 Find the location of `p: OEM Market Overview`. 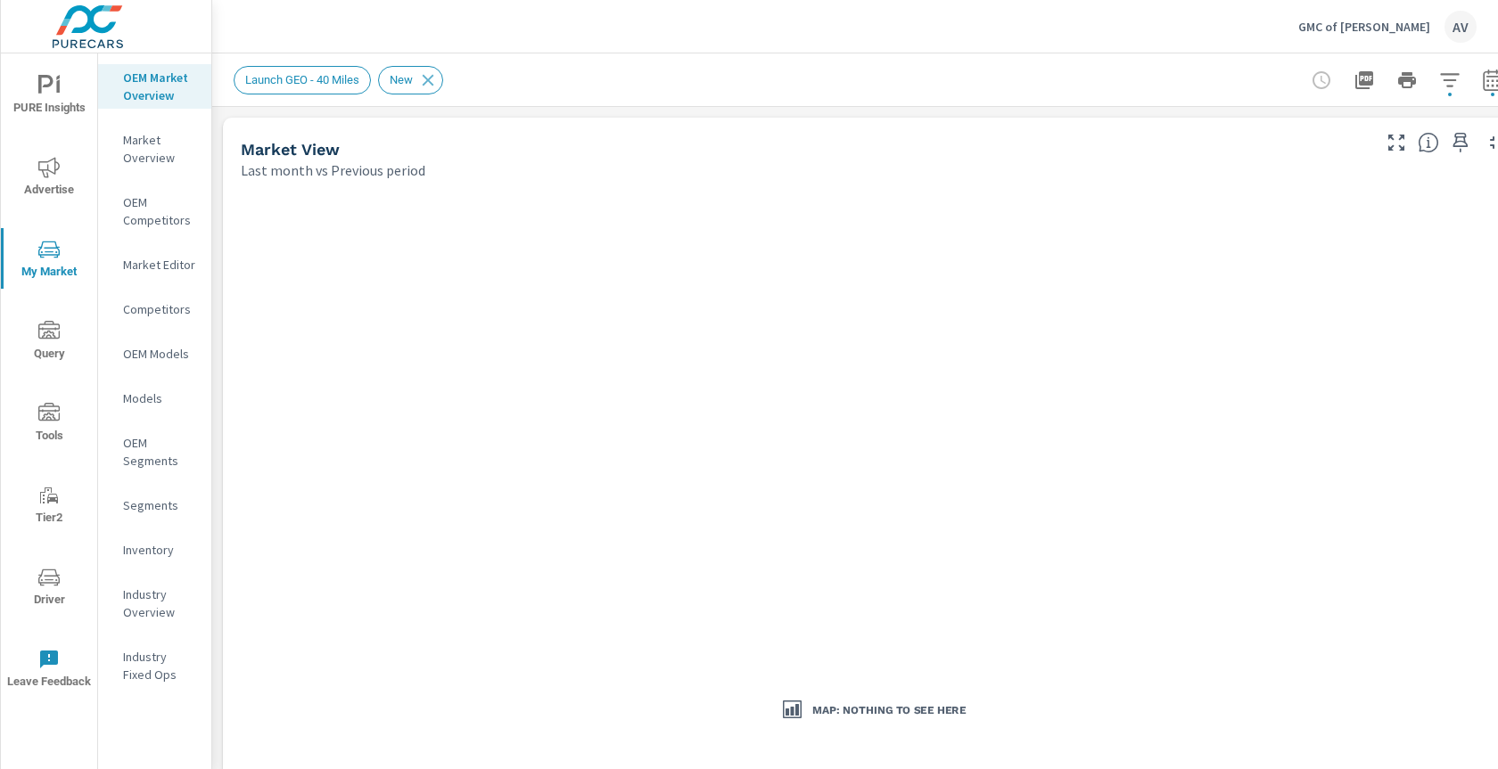

p: OEM Market Overview is located at coordinates (160, 86).